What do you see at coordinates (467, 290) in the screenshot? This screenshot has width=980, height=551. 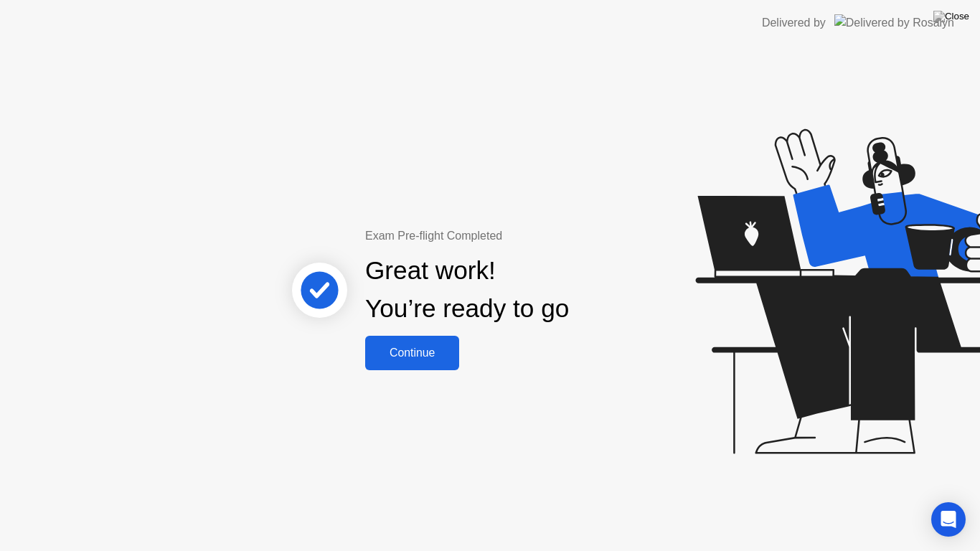 I see `div: Great work! You’re ready to go` at bounding box center [467, 290].